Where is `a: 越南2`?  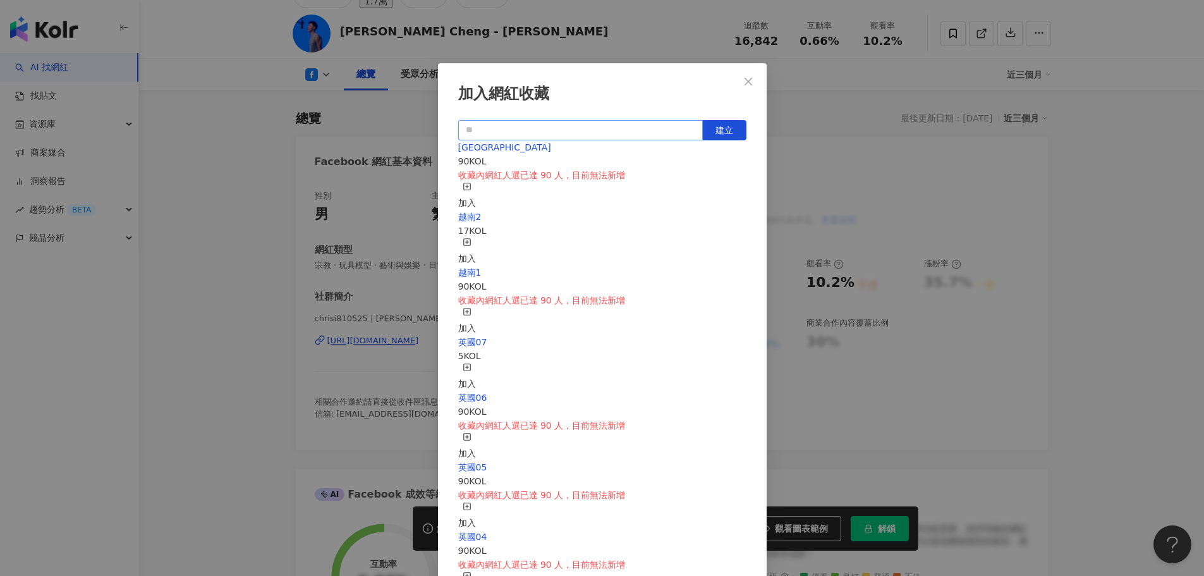
a: 越南2 is located at coordinates (470, 217).